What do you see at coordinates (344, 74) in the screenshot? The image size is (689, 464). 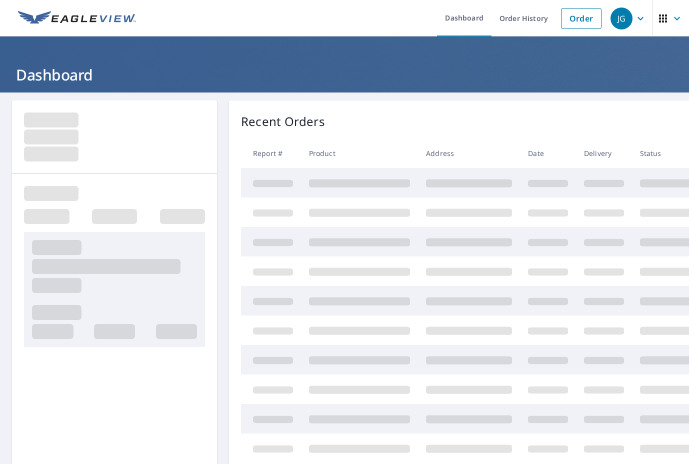 I see `h1: Dashboard` at bounding box center [344, 74].